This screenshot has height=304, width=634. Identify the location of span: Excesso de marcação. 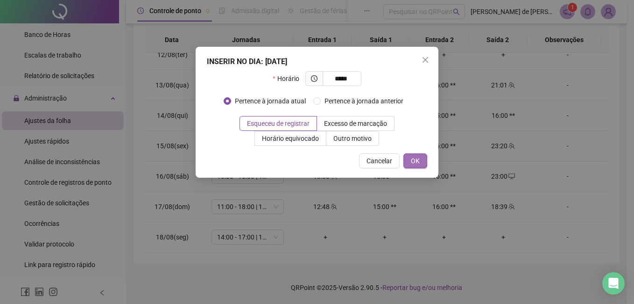
(355, 123).